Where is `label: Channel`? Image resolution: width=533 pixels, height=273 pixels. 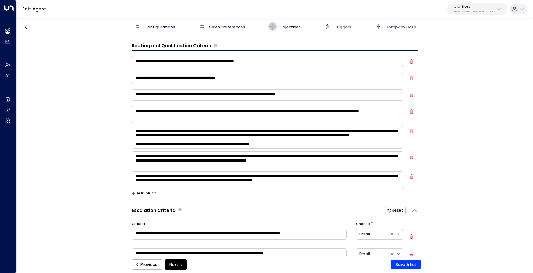 label: Channel is located at coordinates (364, 224).